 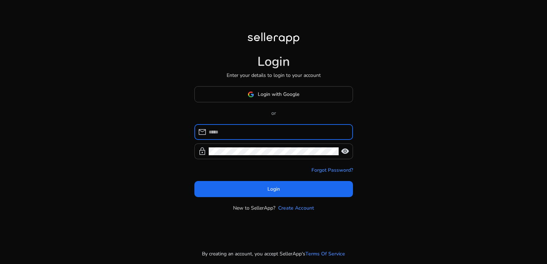 What do you see at coordinates (345, 151) in the screenshot?
I see `span: visibility` at bounding box center [345, 151].